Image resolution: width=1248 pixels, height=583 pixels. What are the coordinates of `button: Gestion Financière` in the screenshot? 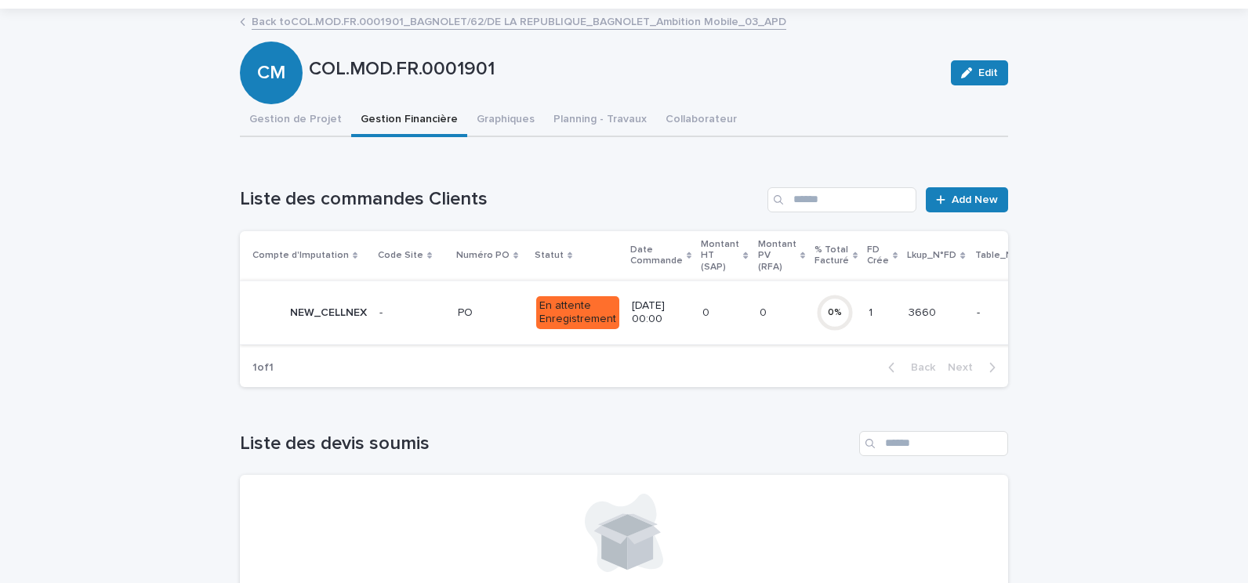 It's located at (409, 121).